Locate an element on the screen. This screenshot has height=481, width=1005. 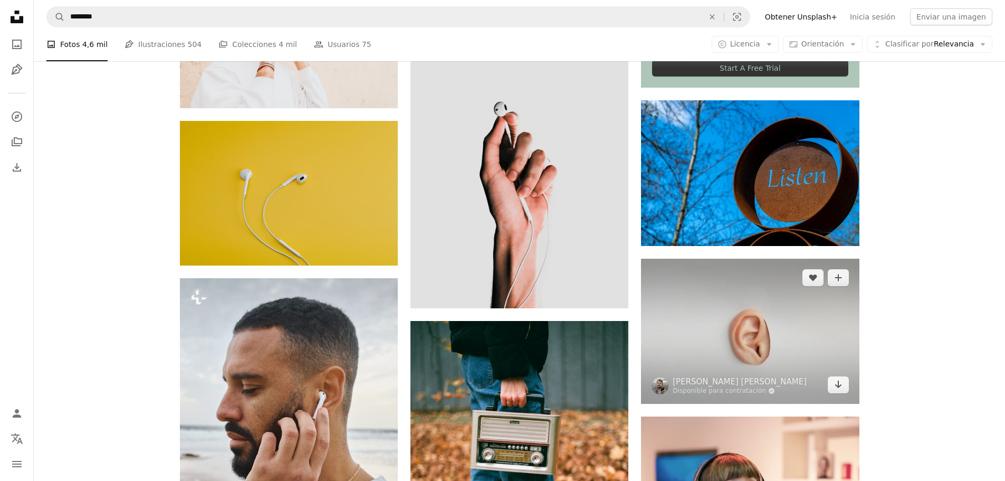
a: Descargar is located at coordinates (838, 385).